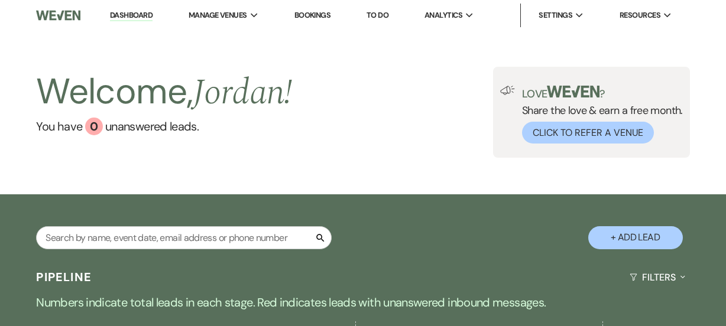 The width and height of the screenshot is (726, 326). What do you see at coordinates (657, 277) in the screenshot?
I see `button: Filters` at bounding box center [657, 277].